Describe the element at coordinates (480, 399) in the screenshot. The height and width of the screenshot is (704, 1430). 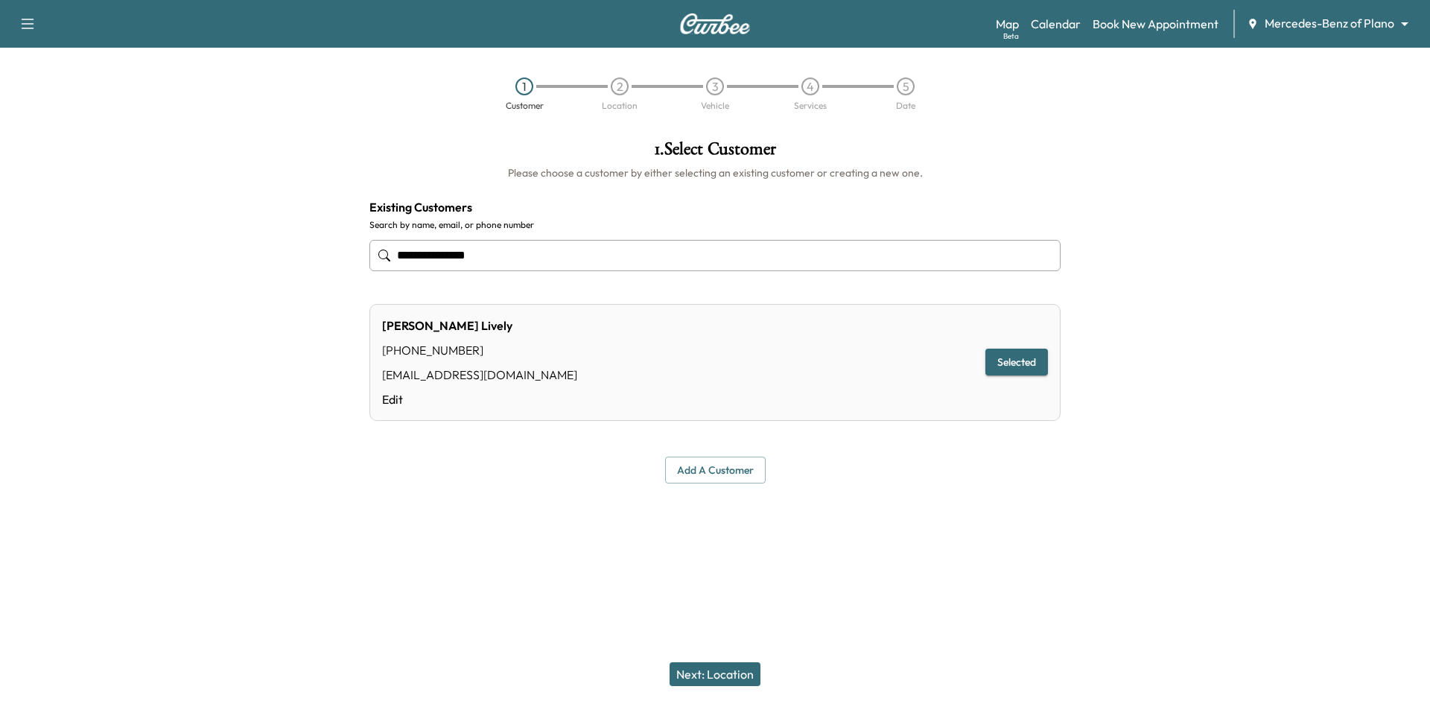
I see `a: Edit` at that location.